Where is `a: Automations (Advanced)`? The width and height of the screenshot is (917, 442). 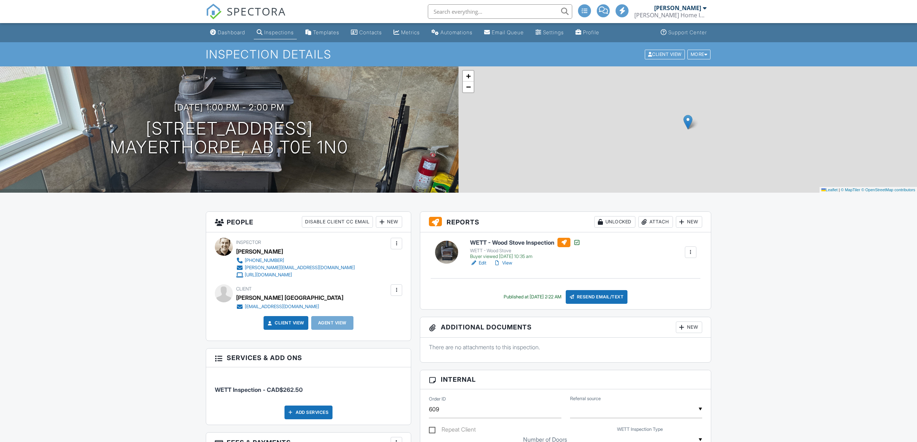 a: Automations (Advanced) is located at coordinates (452, 32).